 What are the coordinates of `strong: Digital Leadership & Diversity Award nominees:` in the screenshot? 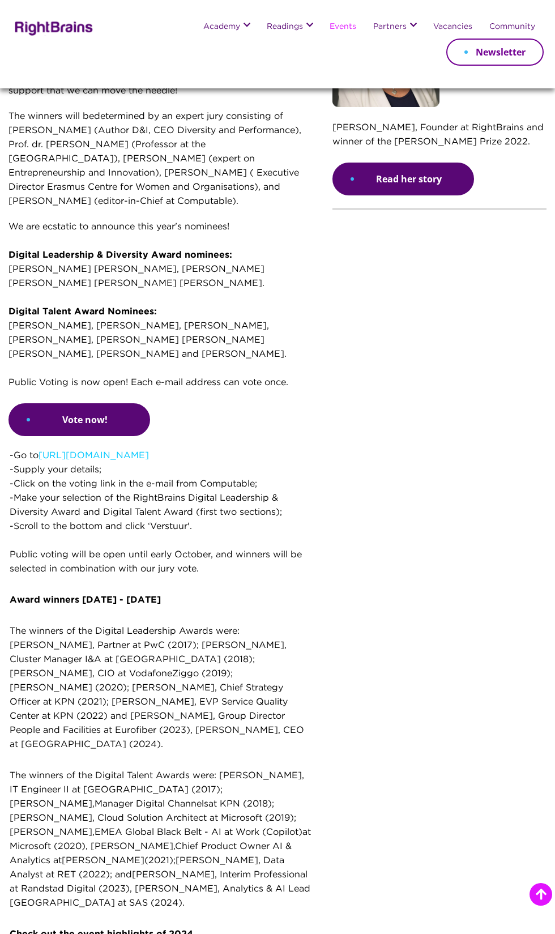 It's located at (120, 255).